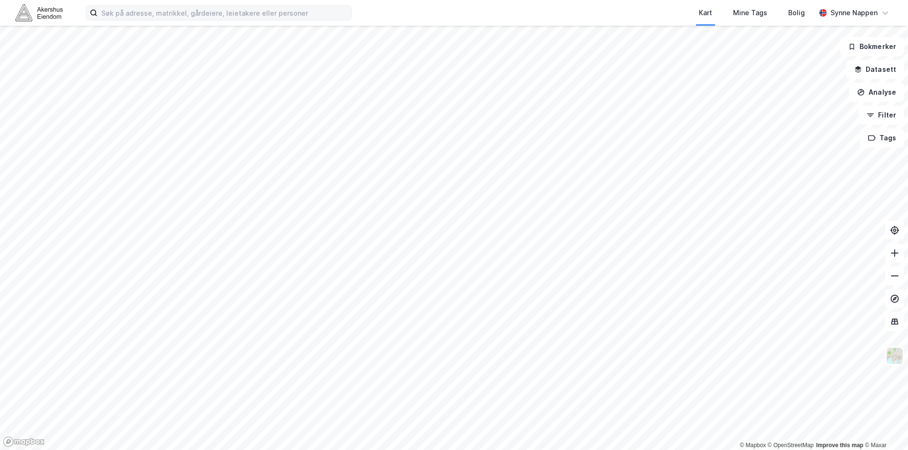  I want to click on div: Kart, so click(705, 13).